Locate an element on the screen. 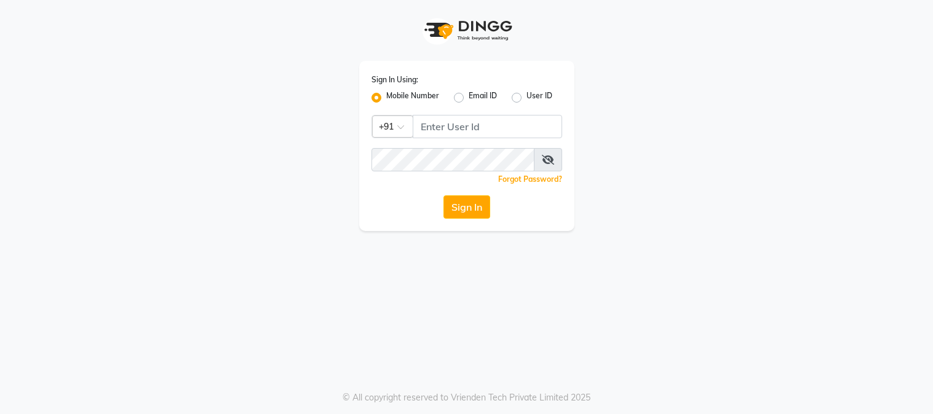  a: Forgot Password? is located at coordinates (530, 179).